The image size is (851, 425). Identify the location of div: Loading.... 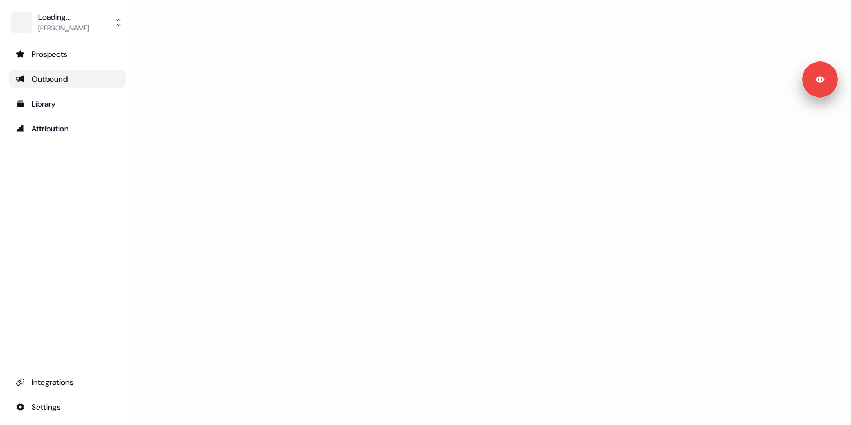
(64, 17).